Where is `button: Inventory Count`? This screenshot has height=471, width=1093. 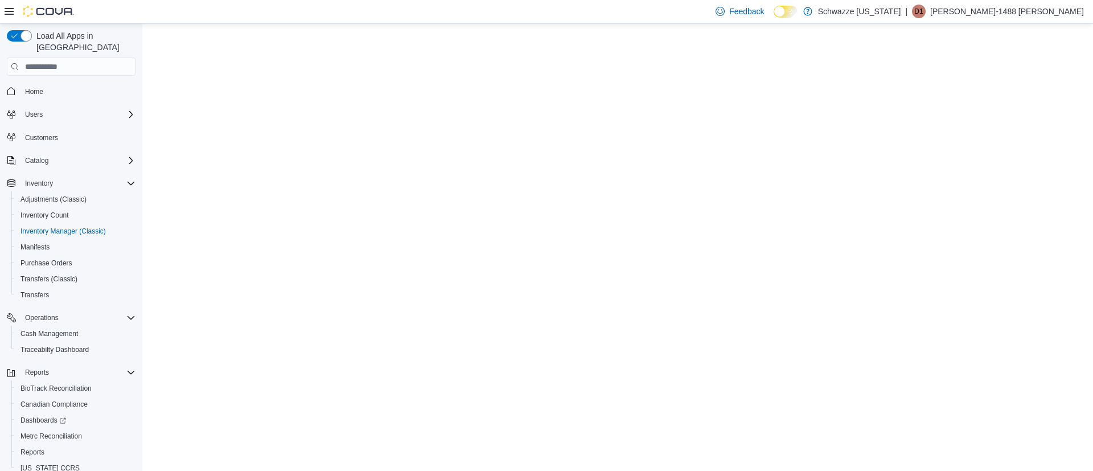
button: Inventory Count is located at coordinates (76, 215).